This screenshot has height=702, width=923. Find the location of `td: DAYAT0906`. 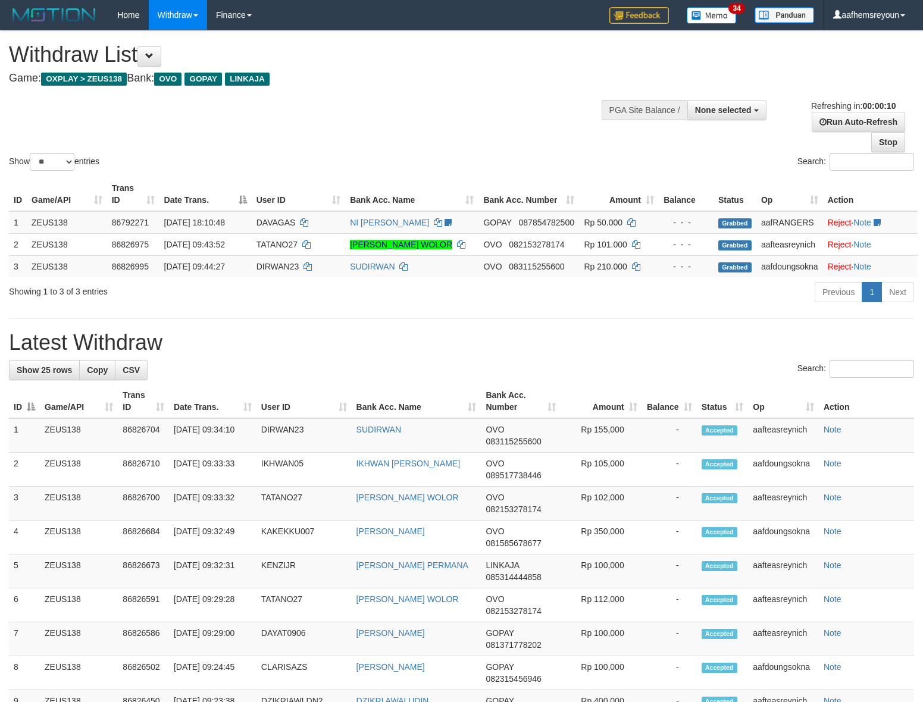

td: DAYAT0906 is located at coordinates (304, 639).